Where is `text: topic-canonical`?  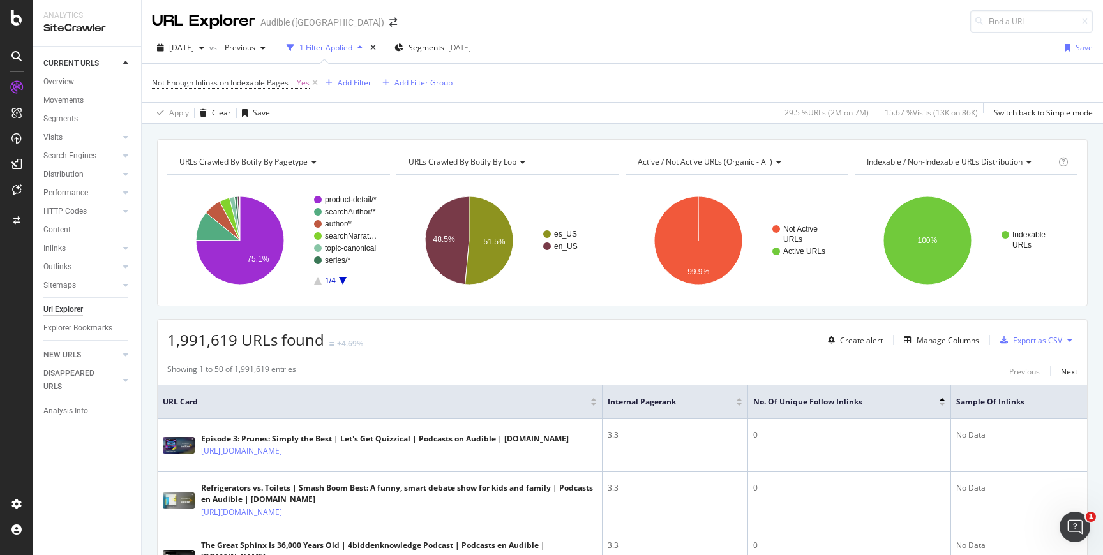
text: topic-canonical is located at coordinates (350, 248).